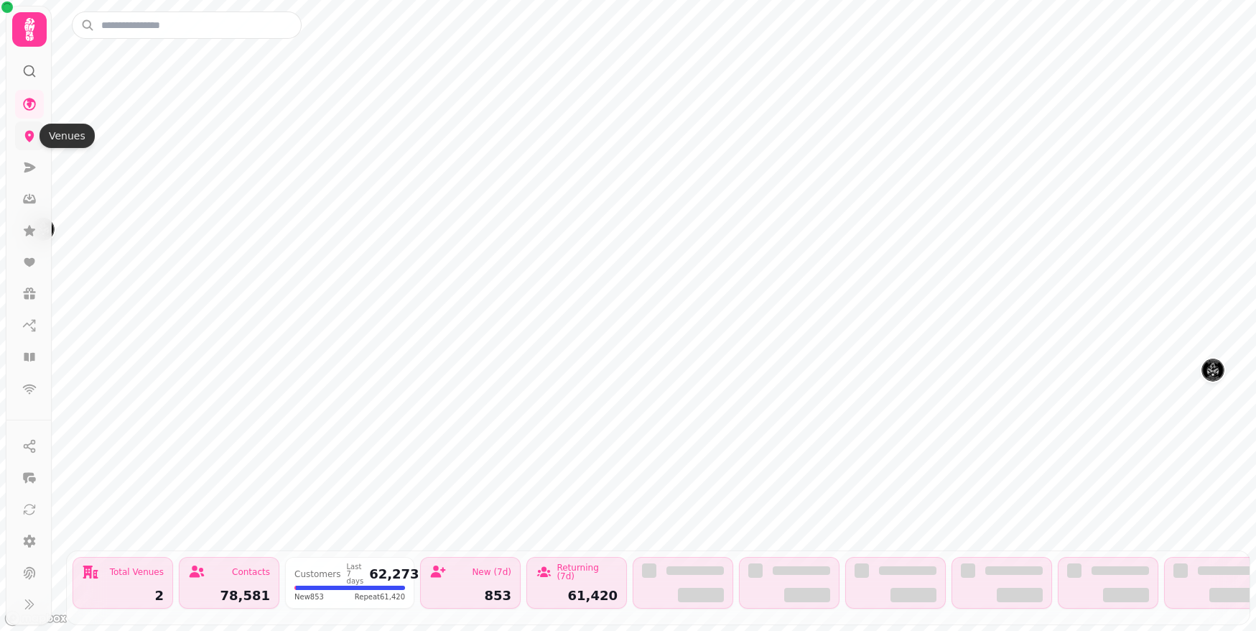 Image resolution: width=1256 pixels, height=631 pixels. Describe the element at coordinates (309, 596) in the screenshot. I see `span: New 853` at that location.